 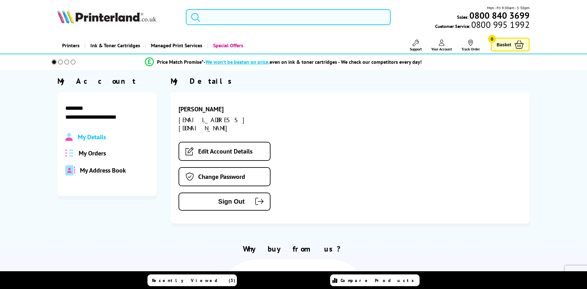 What do you see at coordinates (176, 45) in the screenshot?
I see `a: Managed Print Services` at bounding box center [176, 45].